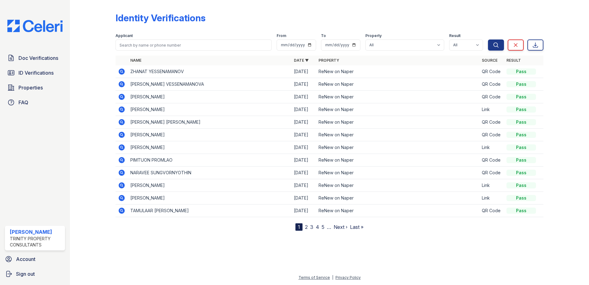 This screenshot has height=285, width=589. I want to click on a: Last », so click(357, 227).